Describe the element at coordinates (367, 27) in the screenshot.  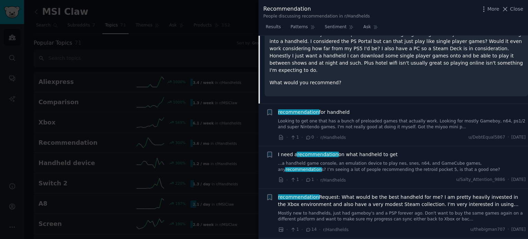
I see `span: Ask` at that location.